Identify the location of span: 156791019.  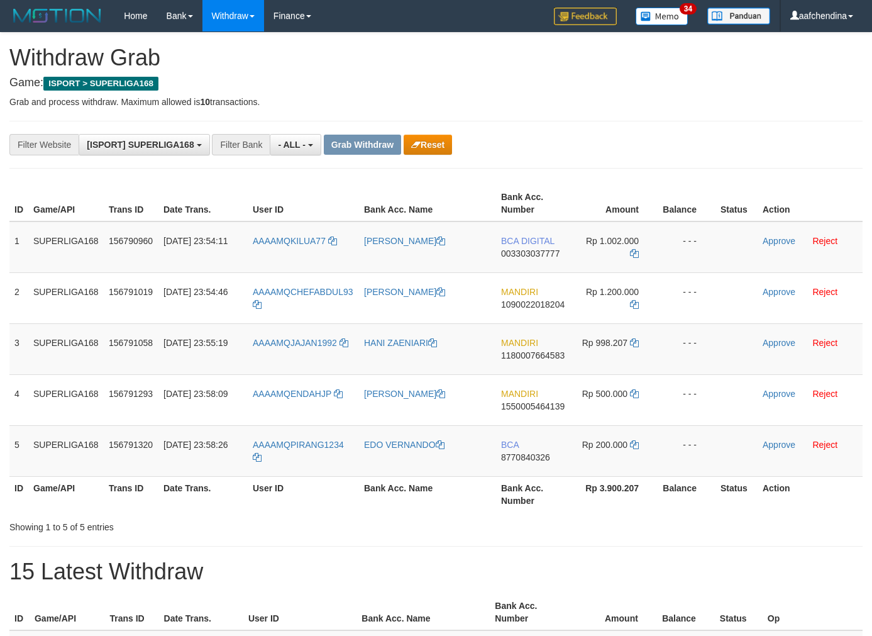
(131, 292).